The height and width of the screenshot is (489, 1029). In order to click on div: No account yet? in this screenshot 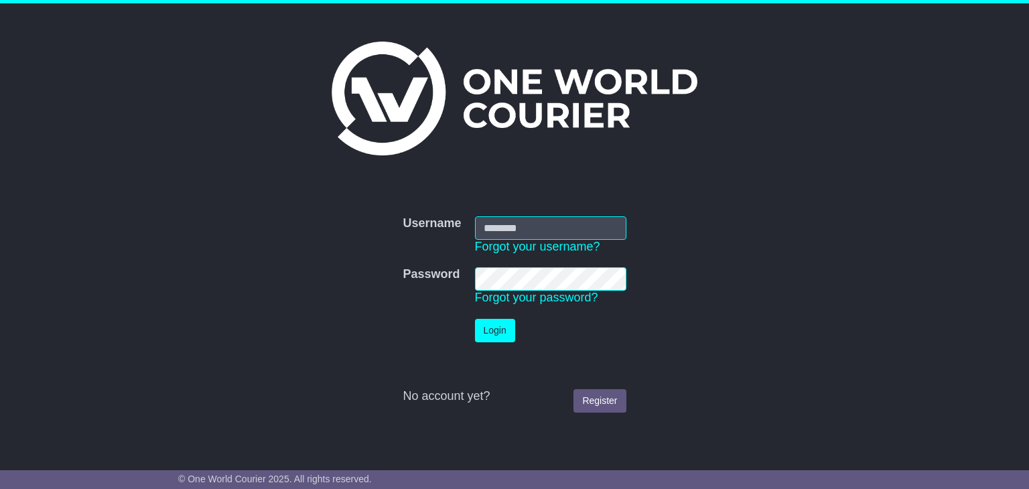, I will do `click(514, 397)`.